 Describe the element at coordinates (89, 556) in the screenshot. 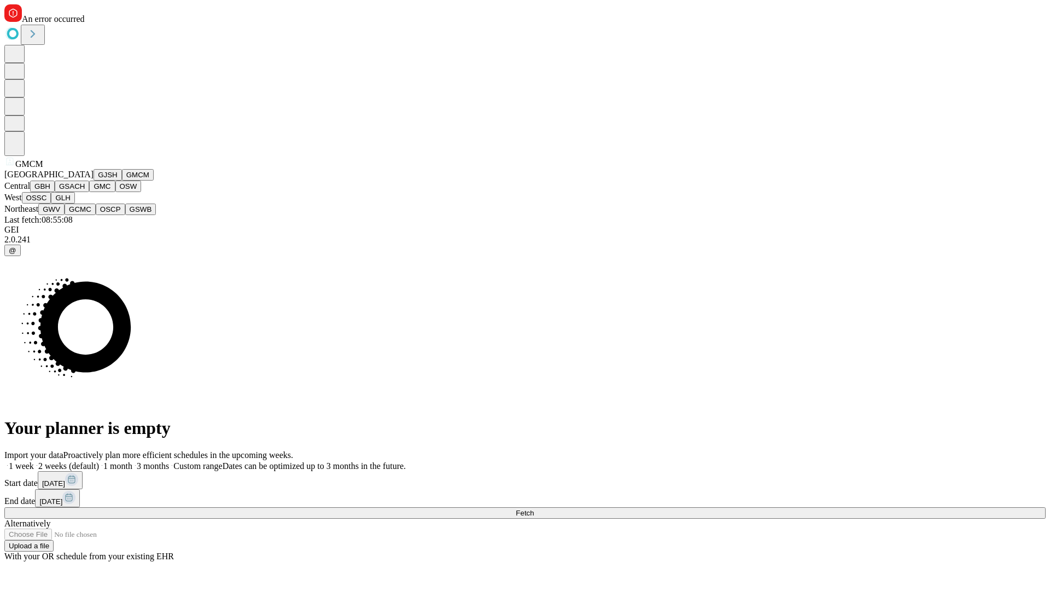

I see `span: With your OR schedule from your existing EHR` at that location.